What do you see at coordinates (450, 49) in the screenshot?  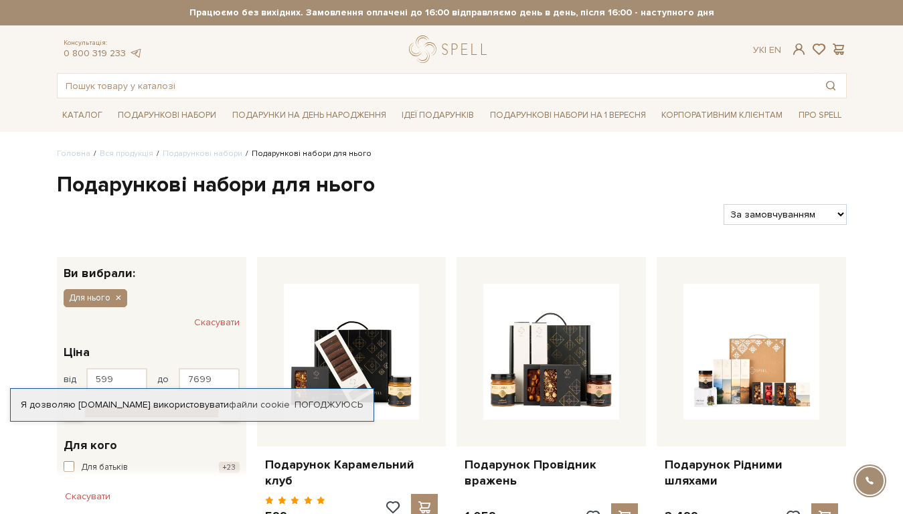 I see `a: logo` at bounding box center [450, 49].